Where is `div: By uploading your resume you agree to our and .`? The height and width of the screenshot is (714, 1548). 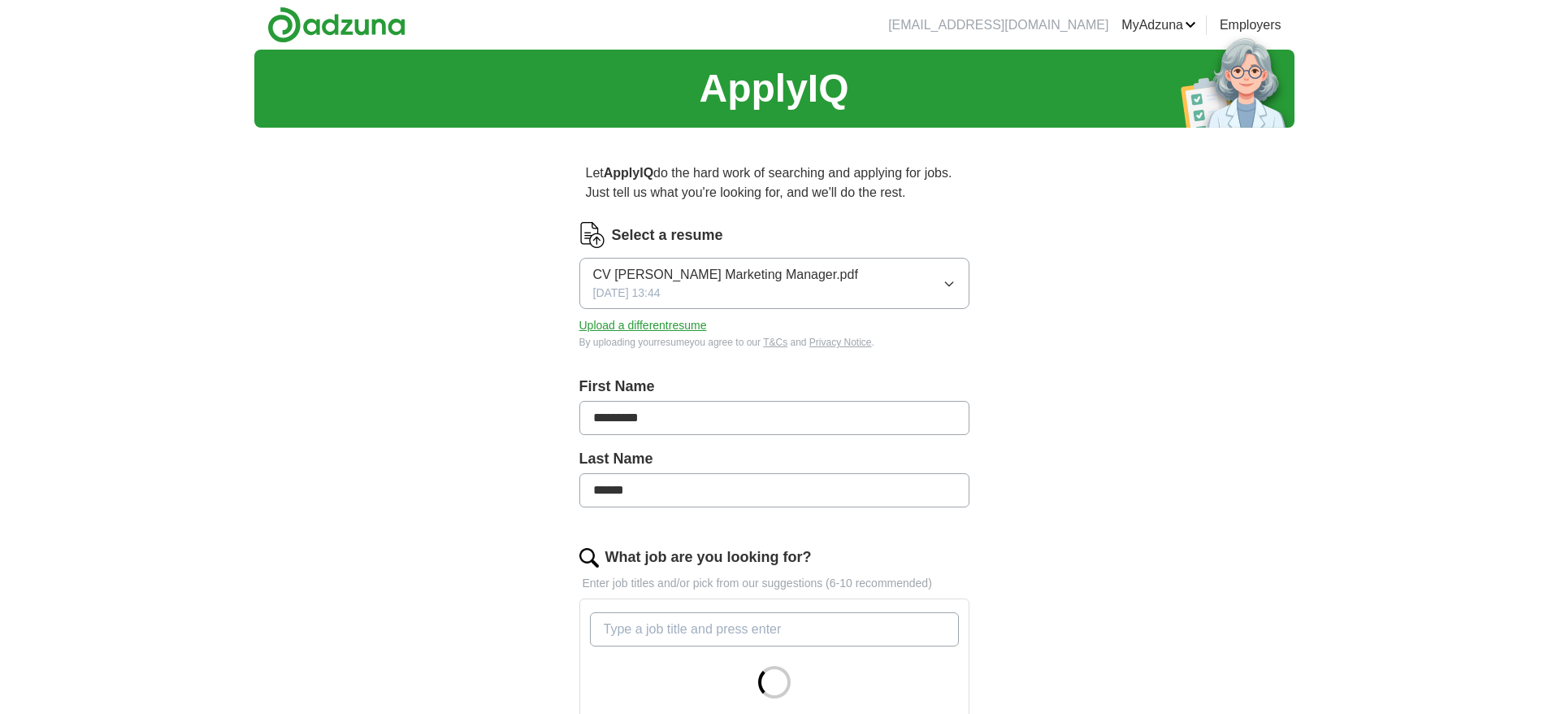
div: By uploading your resume you agree to our and . is located at coordinates (775, 342).